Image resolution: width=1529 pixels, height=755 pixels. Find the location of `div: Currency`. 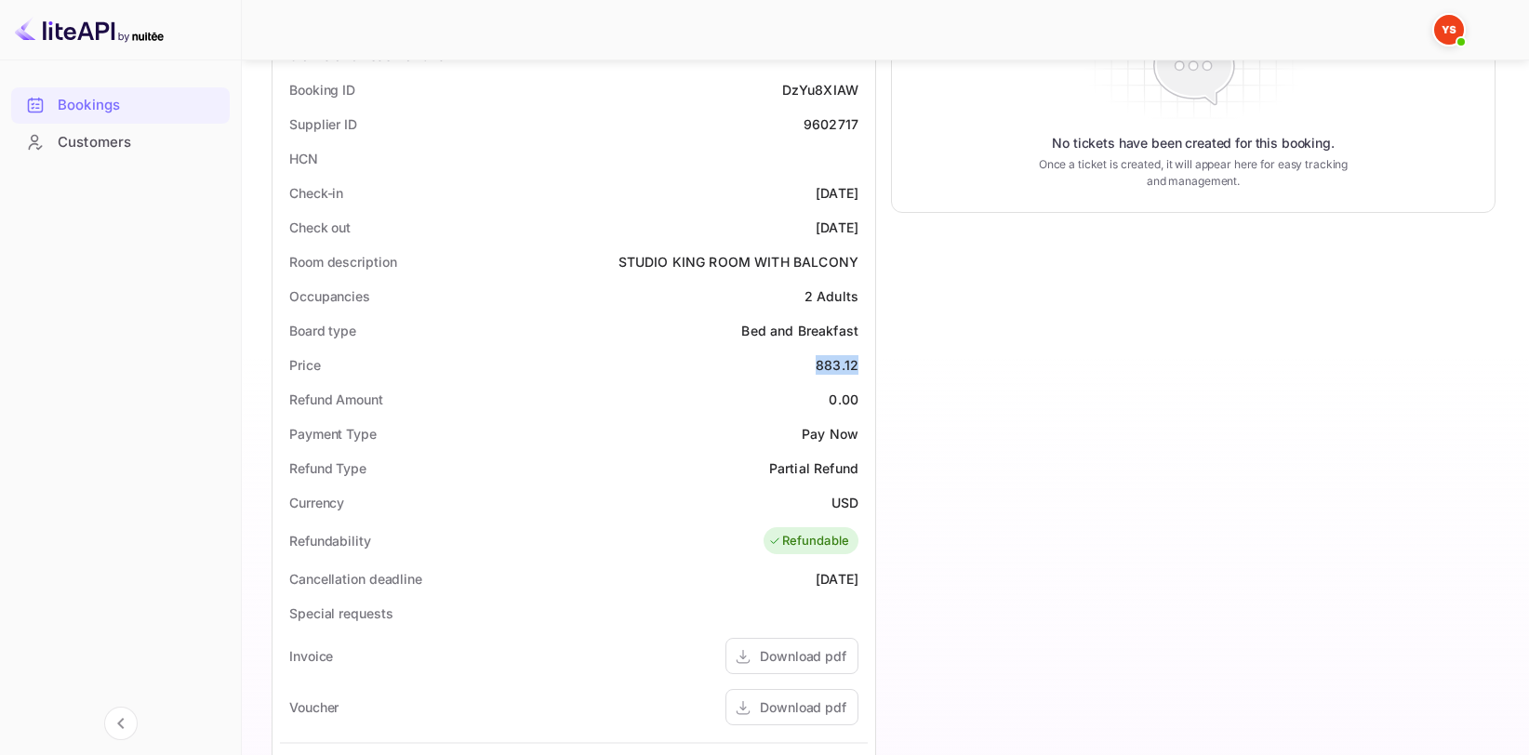

div: Currency is located at coordinates (316, 502).